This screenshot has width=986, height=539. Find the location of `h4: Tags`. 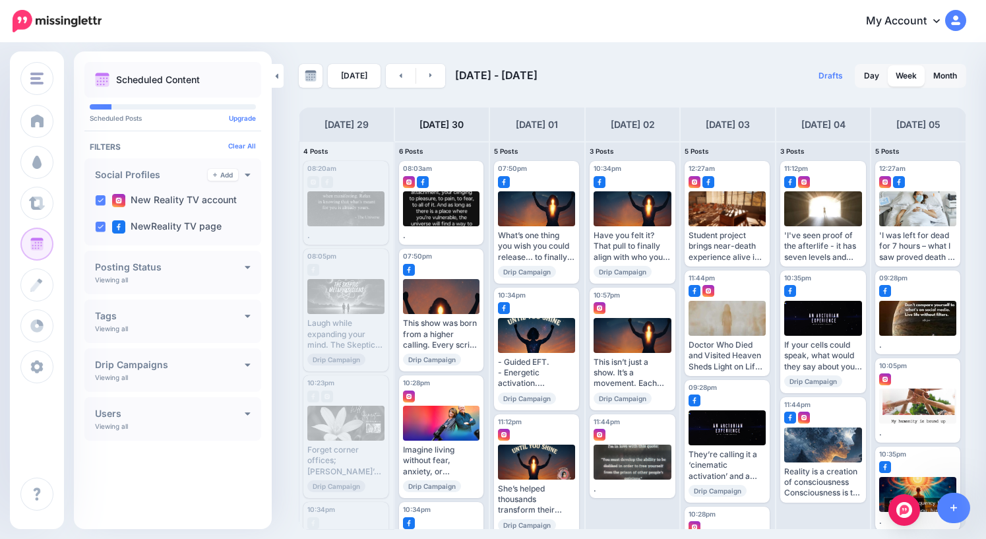

h4: Tags is located at coordinates (169, 316).